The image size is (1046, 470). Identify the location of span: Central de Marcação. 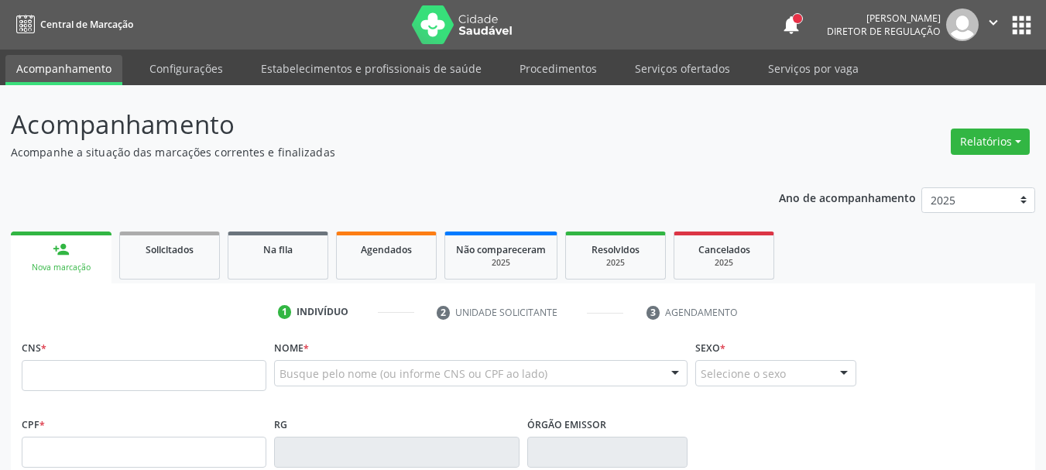
(87, 24).